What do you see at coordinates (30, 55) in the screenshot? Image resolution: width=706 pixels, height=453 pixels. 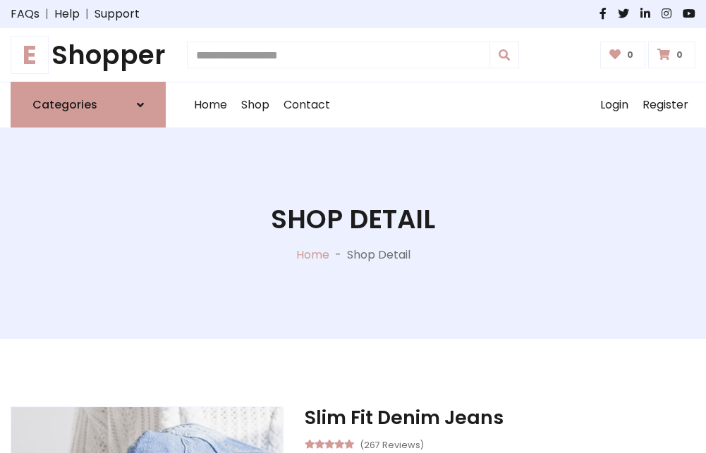 I see `span: E` at bounding box center [30, 55].